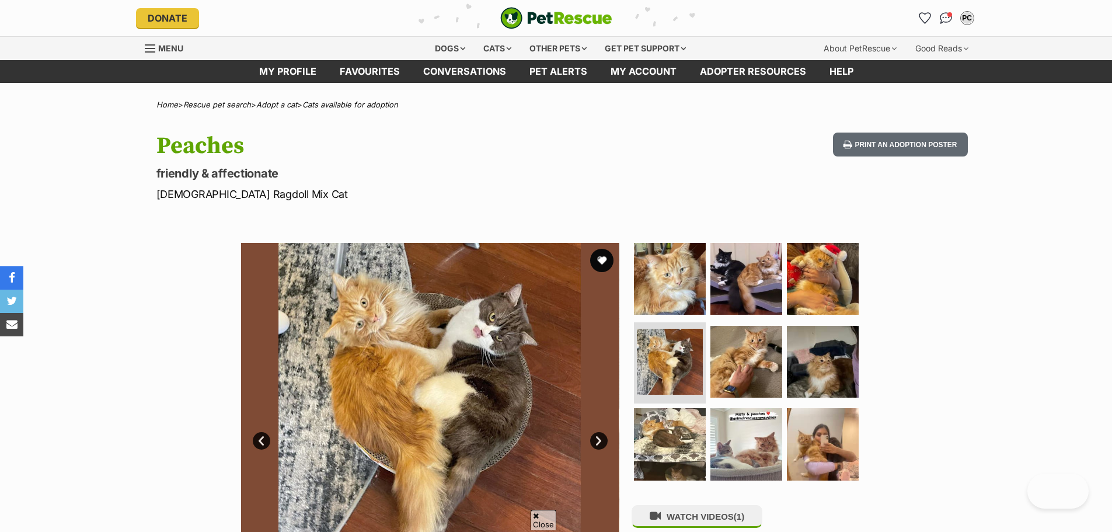 The height and width of the screenshot is (532, 1112). Describe the element at coordinates (350, 104) in the screenshot. I see `a: Cats available for adoption` at that location.